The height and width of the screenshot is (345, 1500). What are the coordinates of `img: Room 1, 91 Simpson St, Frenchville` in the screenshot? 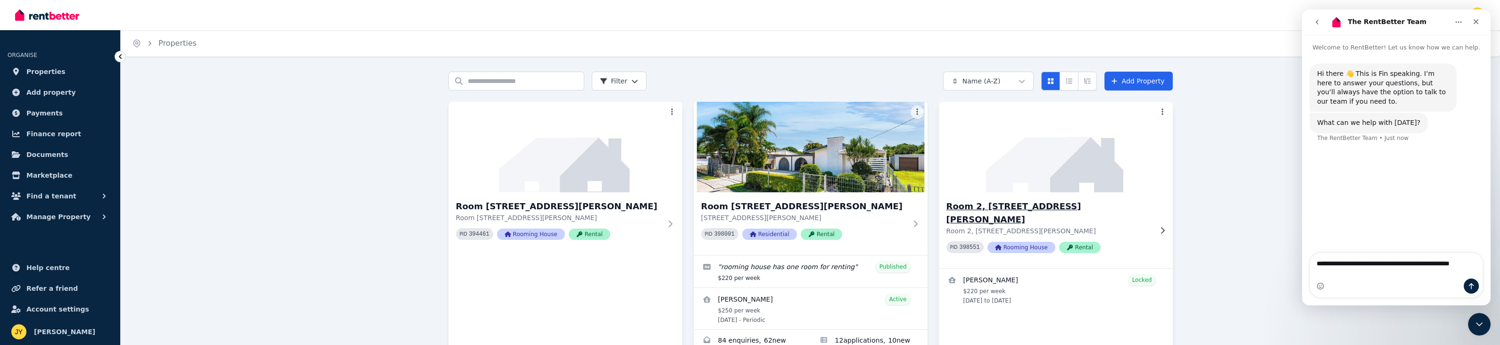 It's located at (811, 147).